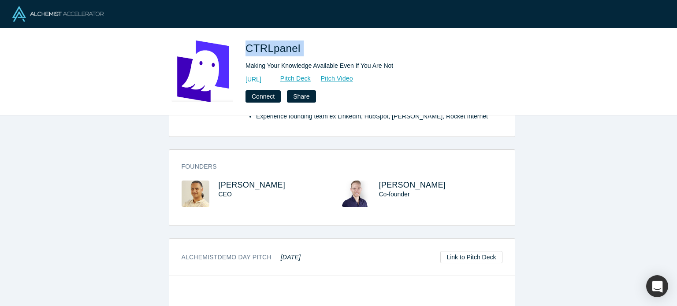 The height and width of the screenshot is (306, 677). What do you see at coordinates (332, 78) in the screenshot?
I see `a: Pitch Video` at bounding box center [332, 78].